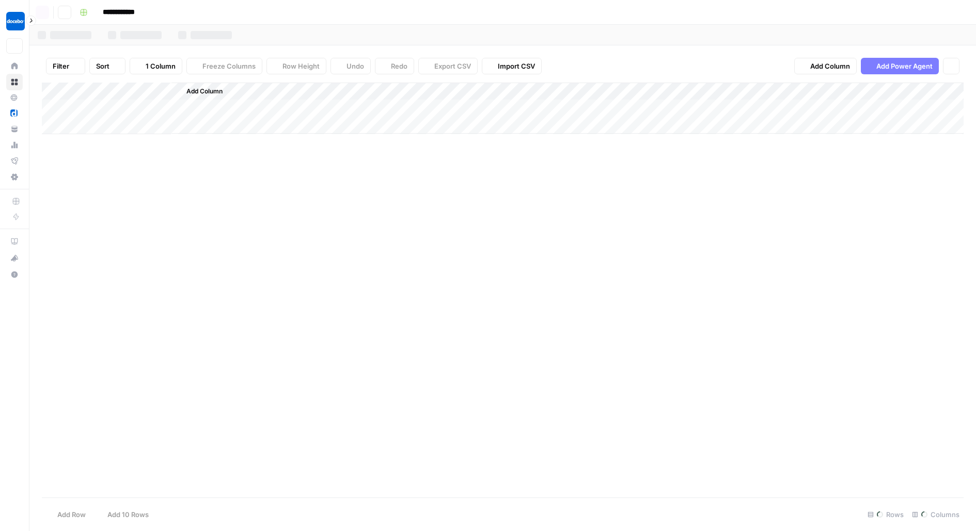 The width and height of the screenshot is (976, 531). Describe the element at coordinates (15, 21) in the screenshot. I see `img: Docebo Logo` at that location.